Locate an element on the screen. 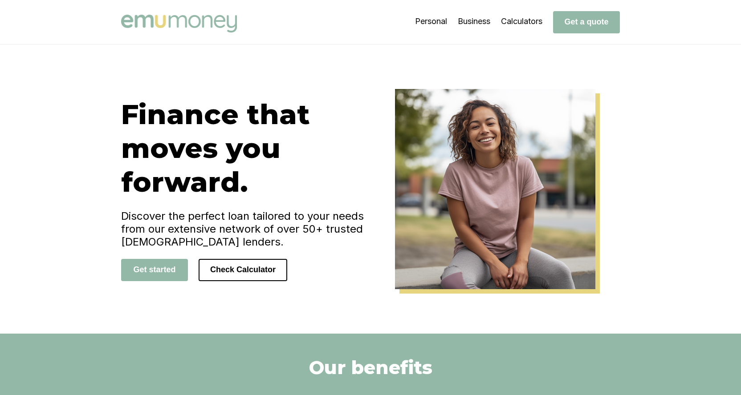 The height and width of the screenshot is (395, 741). img: Emu Money Home is located at coordinates (495, 189).